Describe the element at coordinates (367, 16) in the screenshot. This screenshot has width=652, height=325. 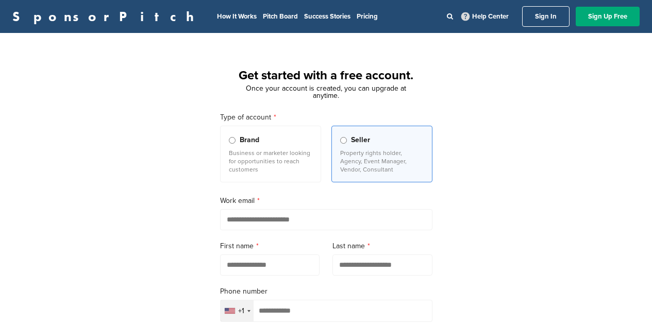
I see `a: Pricing` at that location.